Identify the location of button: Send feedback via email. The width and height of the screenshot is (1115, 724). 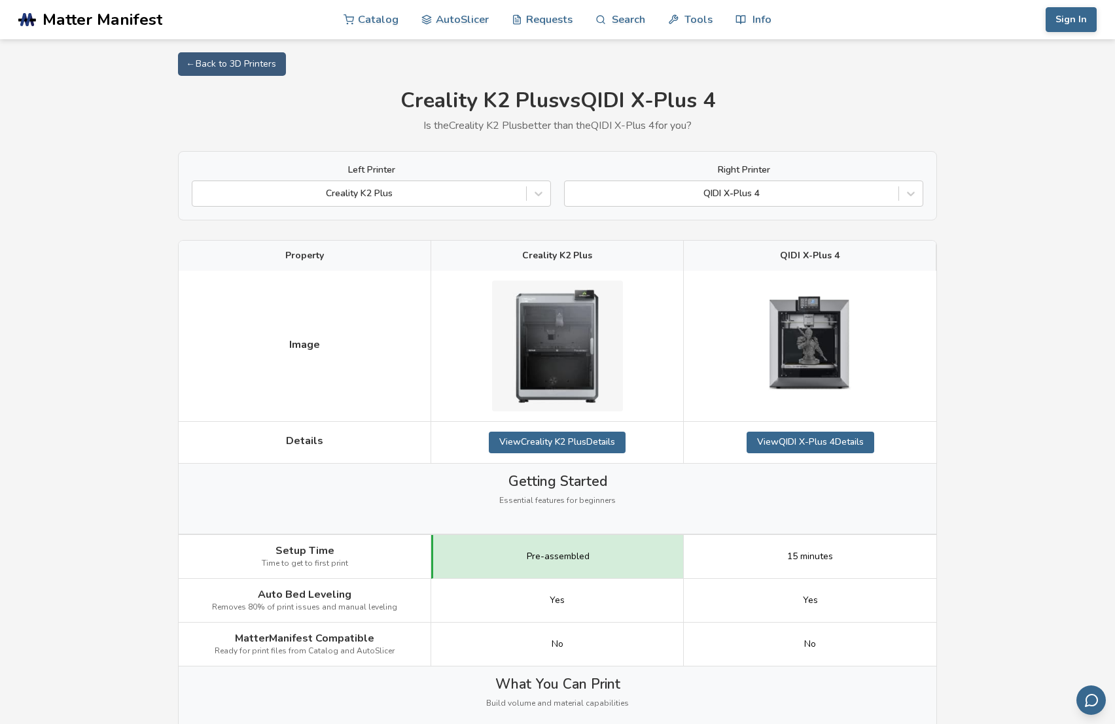
(1090, 700).